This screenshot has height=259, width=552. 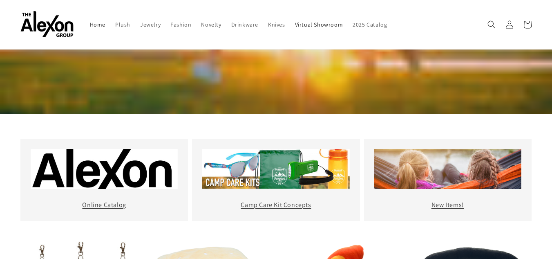 I want to click on a: Camp Care Kit Concepts, so click(x=276, y=204).